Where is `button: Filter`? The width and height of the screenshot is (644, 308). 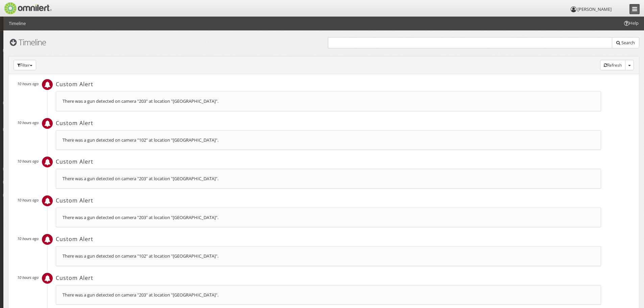
button: Filter is located at coordinates (25, 65).